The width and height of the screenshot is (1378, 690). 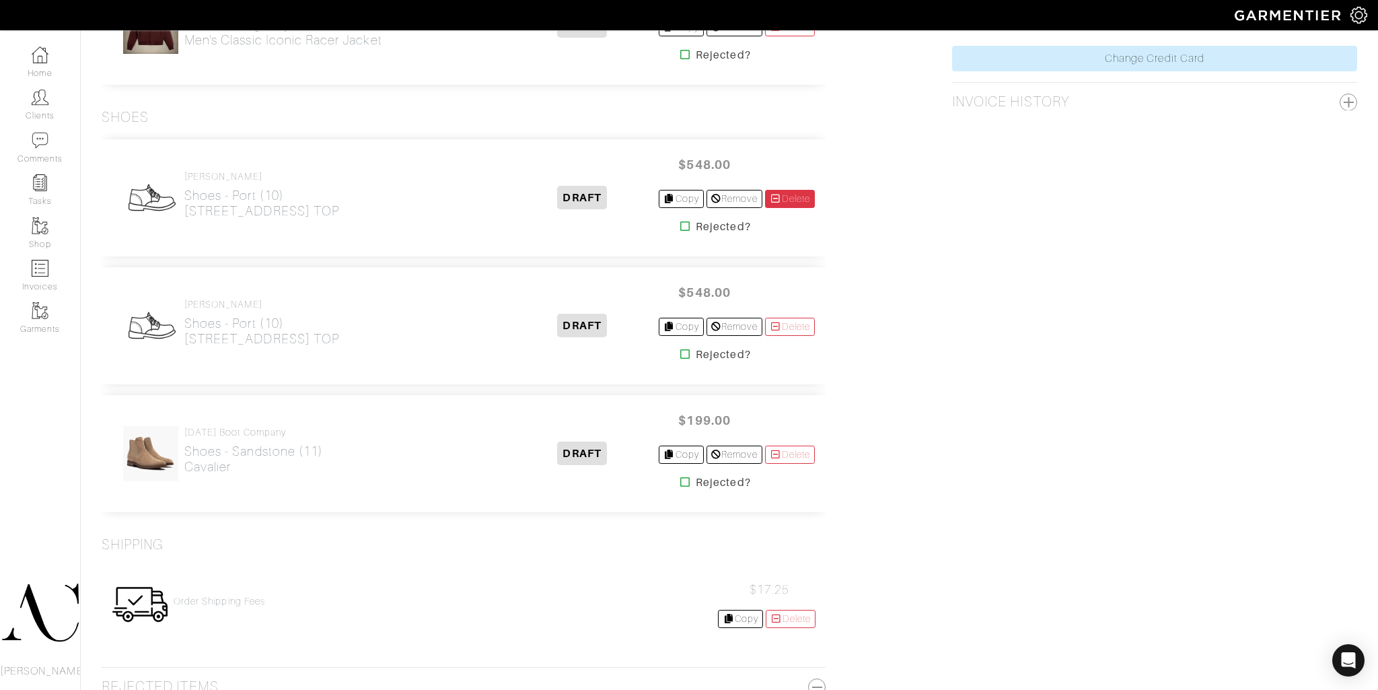 I want to click on h3: Shoes, so click(x=125, y=117).